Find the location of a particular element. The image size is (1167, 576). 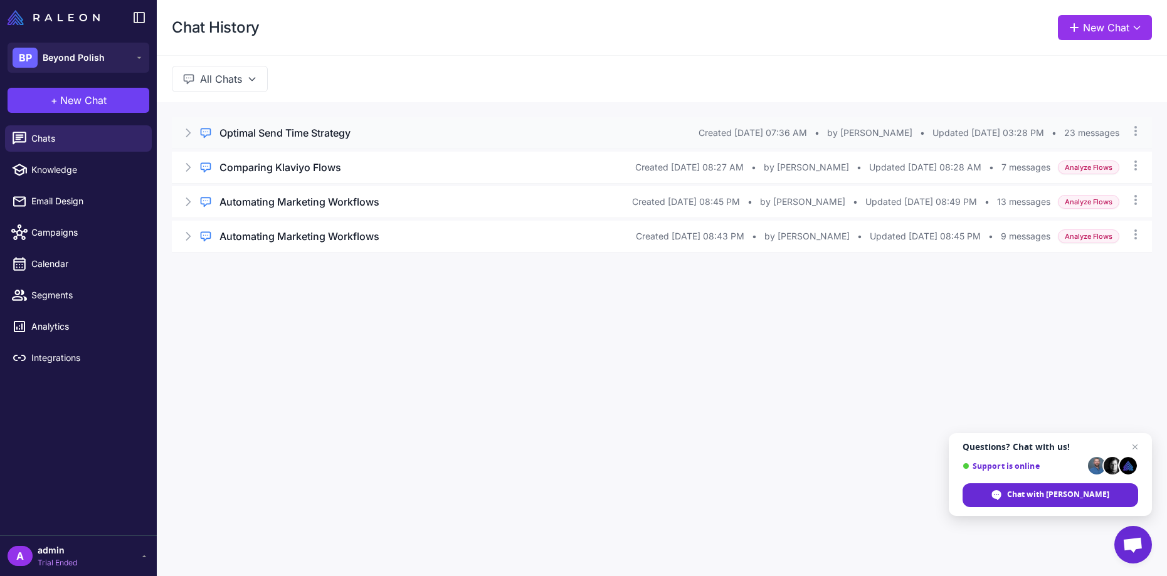

h3: Optimal Send Time Strategy is located at coordinates (285, 133).